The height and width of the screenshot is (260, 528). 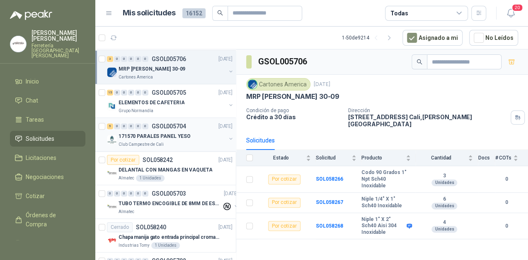 I want to click on span: Negociaciones, so click(x=45, y=177).